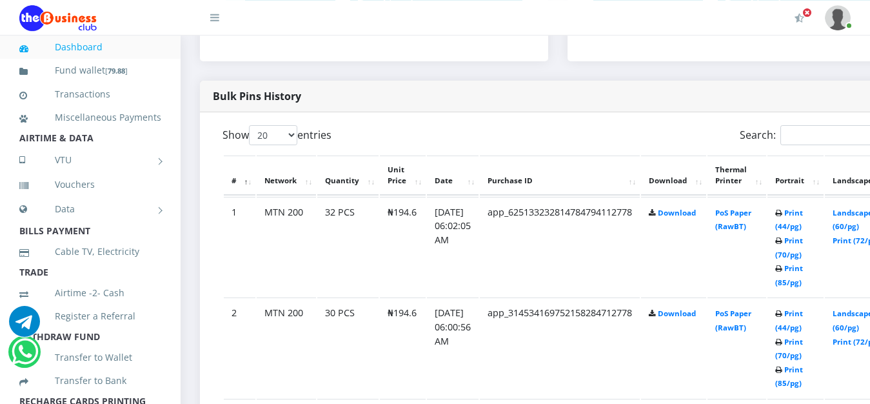 The height and width of the screenshot is (404, 870). What do you see at coordinates (560, 246) in the screenshot?
I see `td: app_625133232814784794112778` at bounding box center [560, 246].